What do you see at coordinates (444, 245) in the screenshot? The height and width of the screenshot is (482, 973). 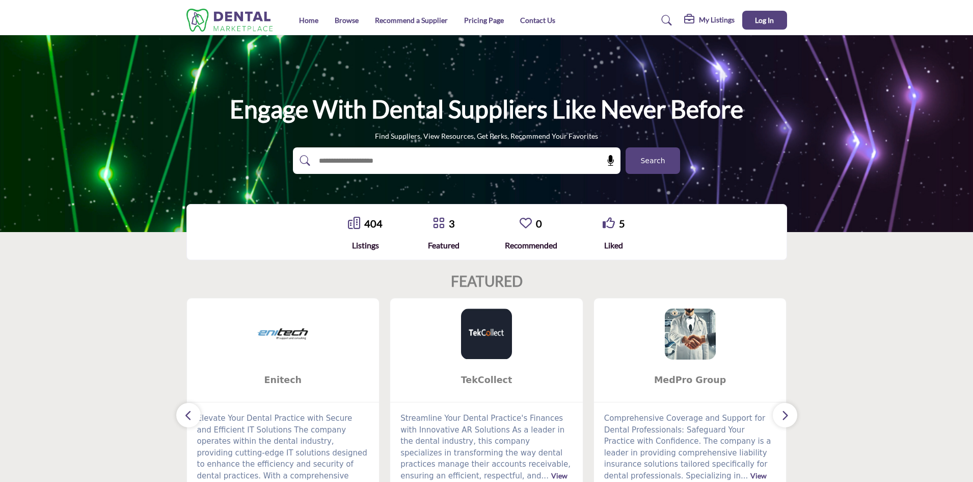 I see `div: Featured` at bounding box center [444, 245].